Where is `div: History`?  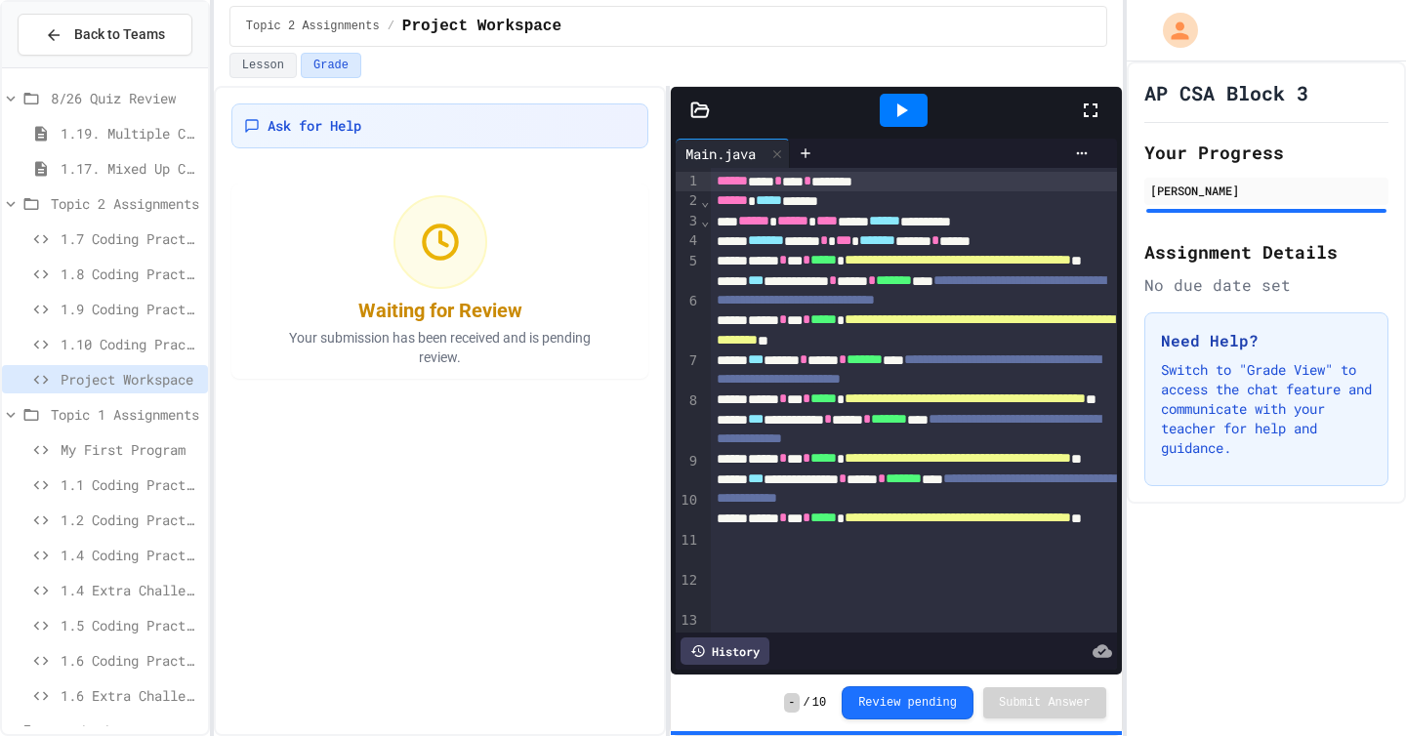 div: History is located at coordinates (724, 651).